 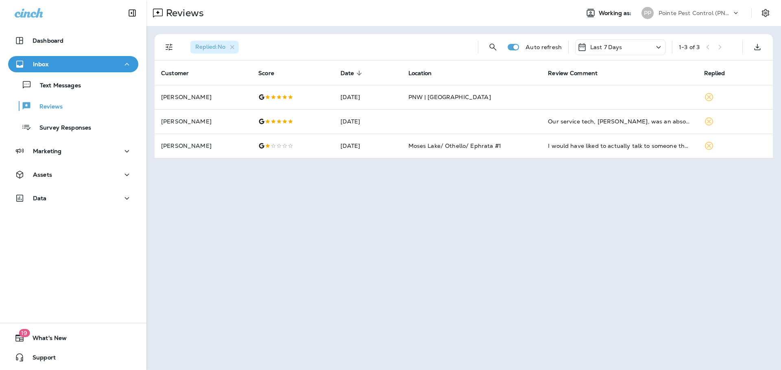 What do you see at coordinates (24, 333) in the screenshot?
I see `span: 19` at bounding box center [24, 333].